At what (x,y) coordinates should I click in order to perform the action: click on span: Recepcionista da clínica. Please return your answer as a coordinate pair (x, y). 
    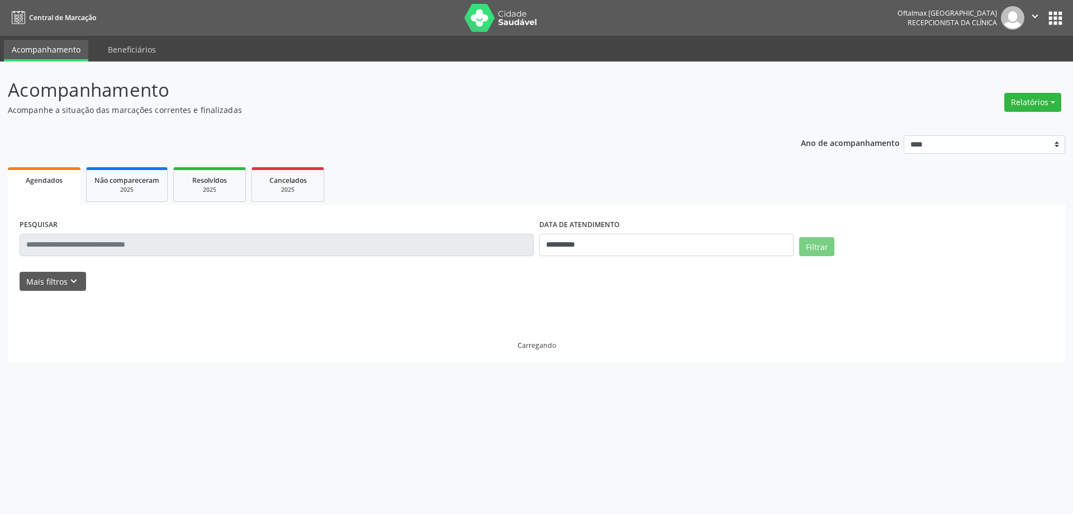
    Looking at the image, I should click on (953, 22).